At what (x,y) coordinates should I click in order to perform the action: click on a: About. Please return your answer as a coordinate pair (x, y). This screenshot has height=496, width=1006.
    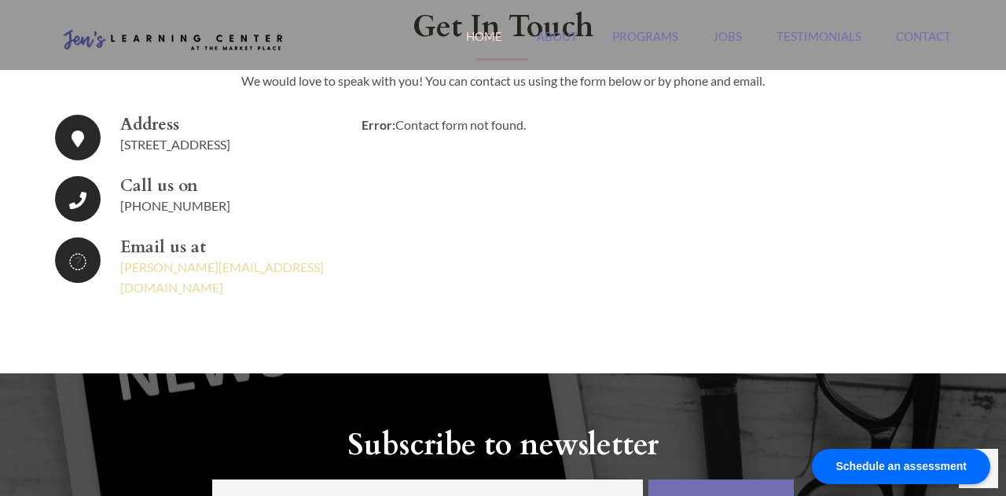
    Looking at the image, I should click on (557, 46).